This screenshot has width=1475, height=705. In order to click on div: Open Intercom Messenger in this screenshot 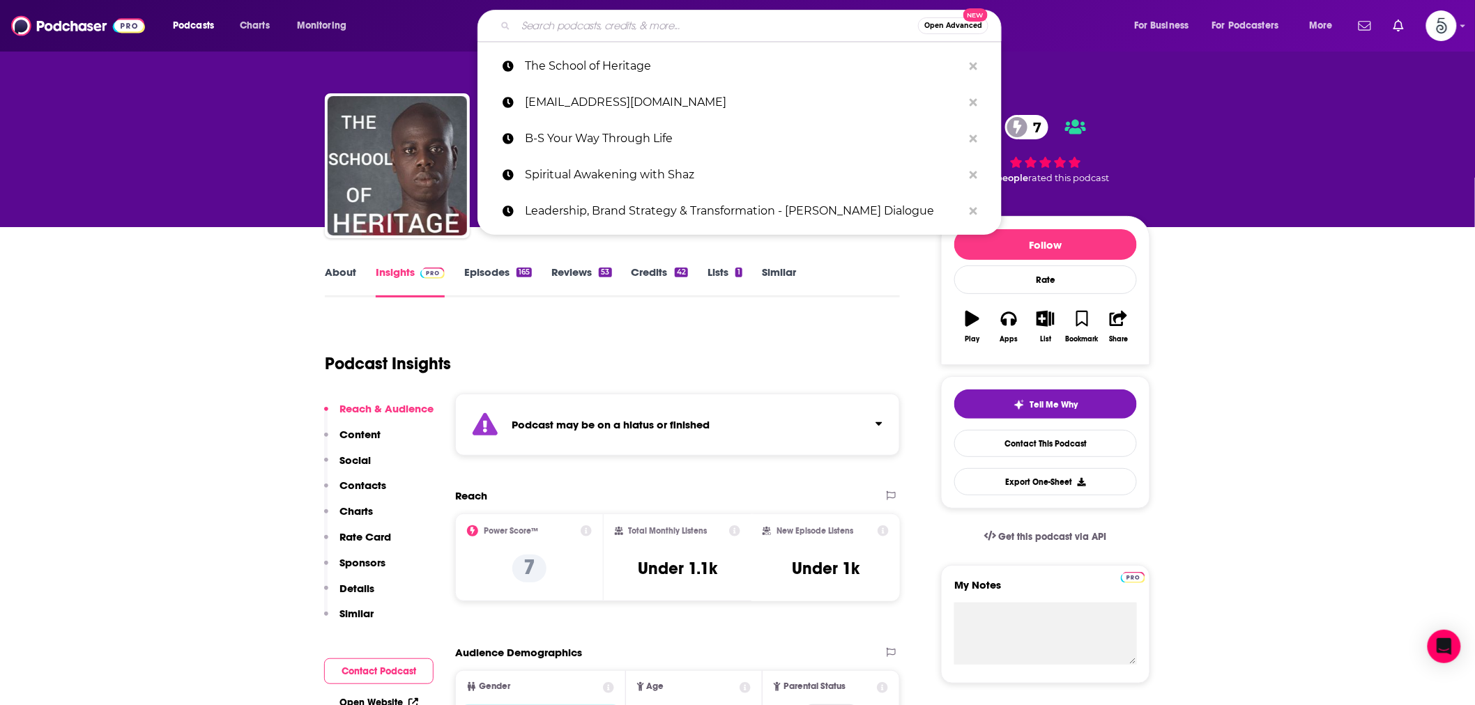, I will do `click(1444, 647)`.